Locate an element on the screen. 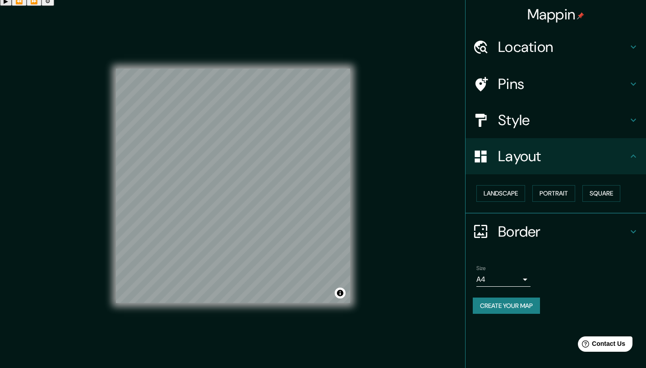  button: Create your map is located at coordinates (506, 305).